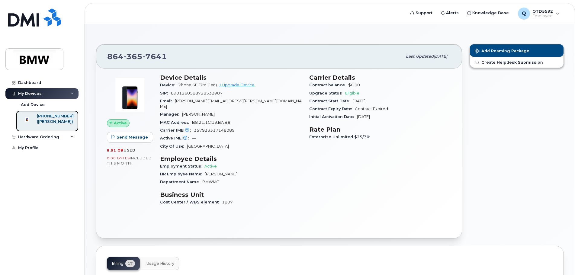  Describe the element at coordinates (517, 50) in the screenshot. I see `button: Add Roaming Package` at that location.